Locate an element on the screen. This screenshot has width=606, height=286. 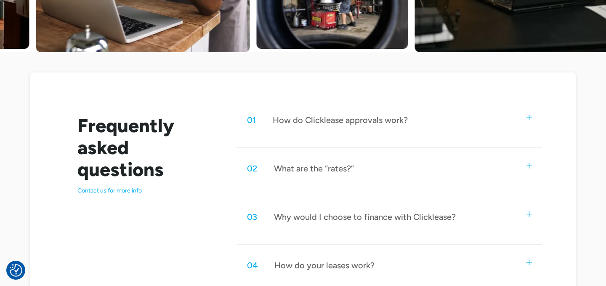
div: How do Clicklease approvals work? is located at coordinates (340, 120).